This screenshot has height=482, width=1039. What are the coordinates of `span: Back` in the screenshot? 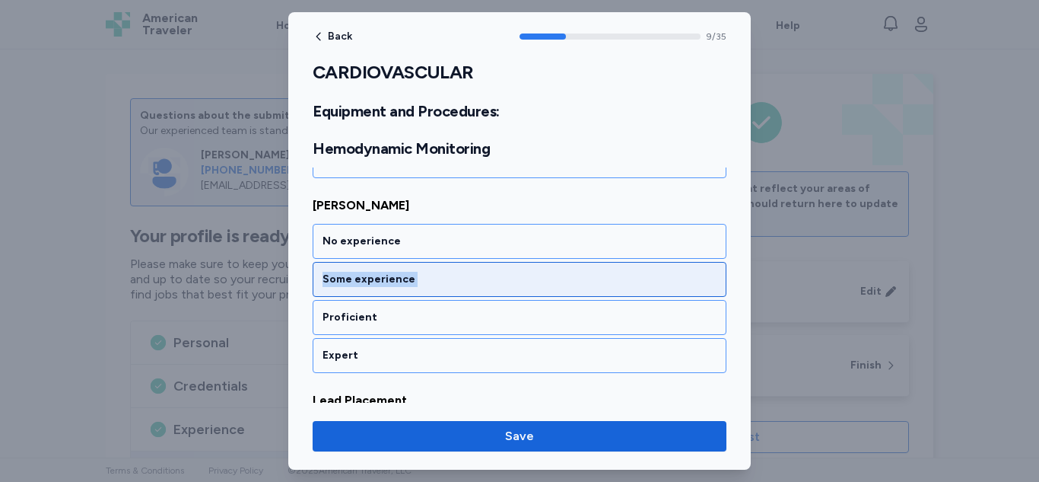 It's located at (340, 37).